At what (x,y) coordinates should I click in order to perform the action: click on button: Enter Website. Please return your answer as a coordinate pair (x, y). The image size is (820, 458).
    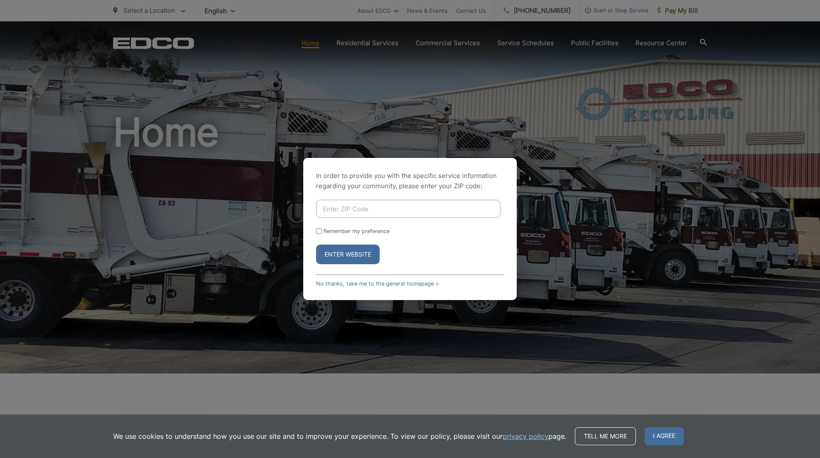
    Looking at the image, I should click on (348, 254).